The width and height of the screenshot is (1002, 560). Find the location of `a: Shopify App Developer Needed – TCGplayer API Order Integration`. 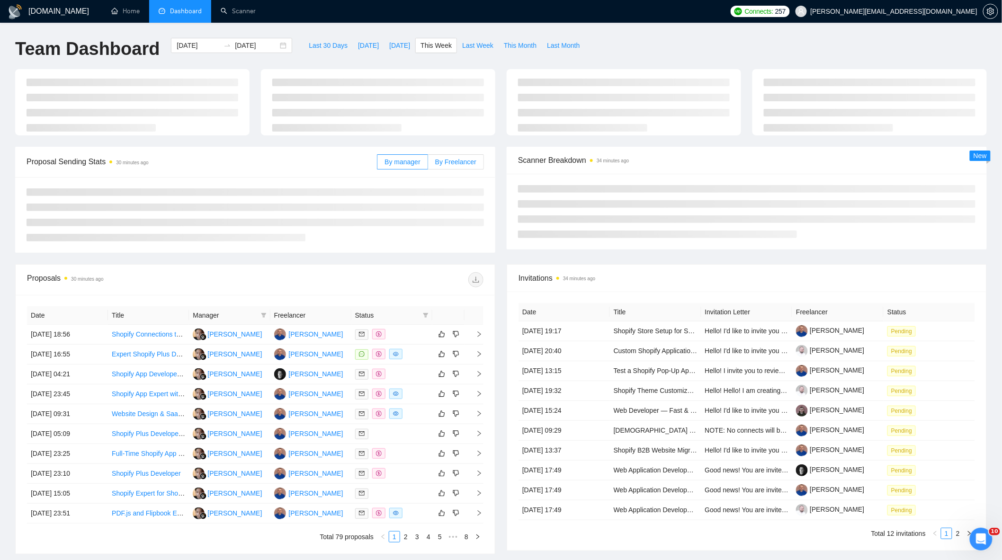

a: Shopify App Developer Needed – TCGplayer API Order Integration is located at coordinates (210, 374).